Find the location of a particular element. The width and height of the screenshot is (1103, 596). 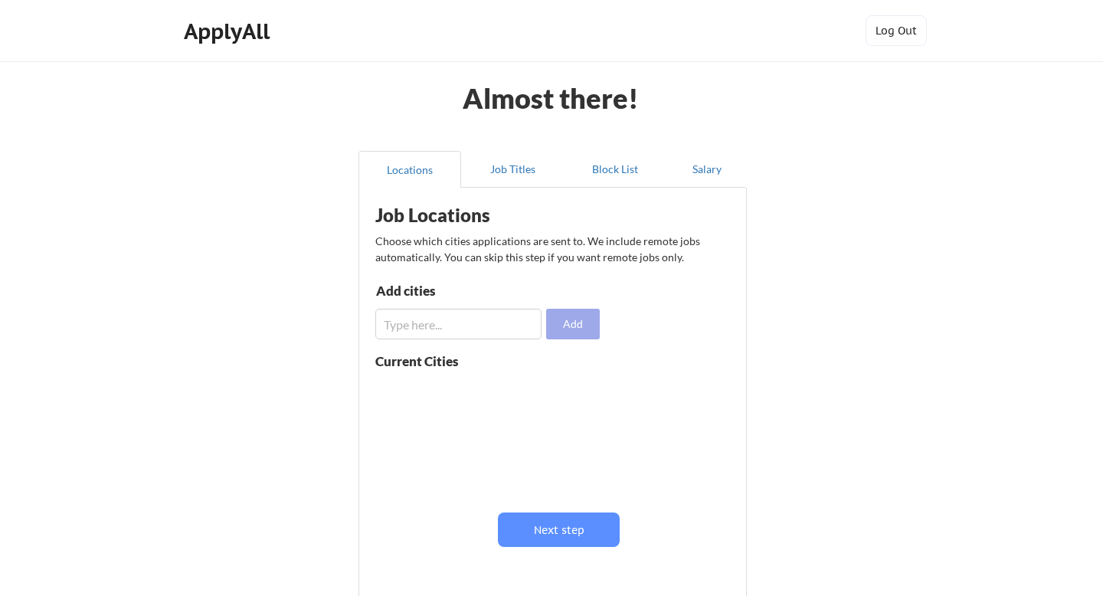

div: Job Locations is located at coordinates (472, 215).